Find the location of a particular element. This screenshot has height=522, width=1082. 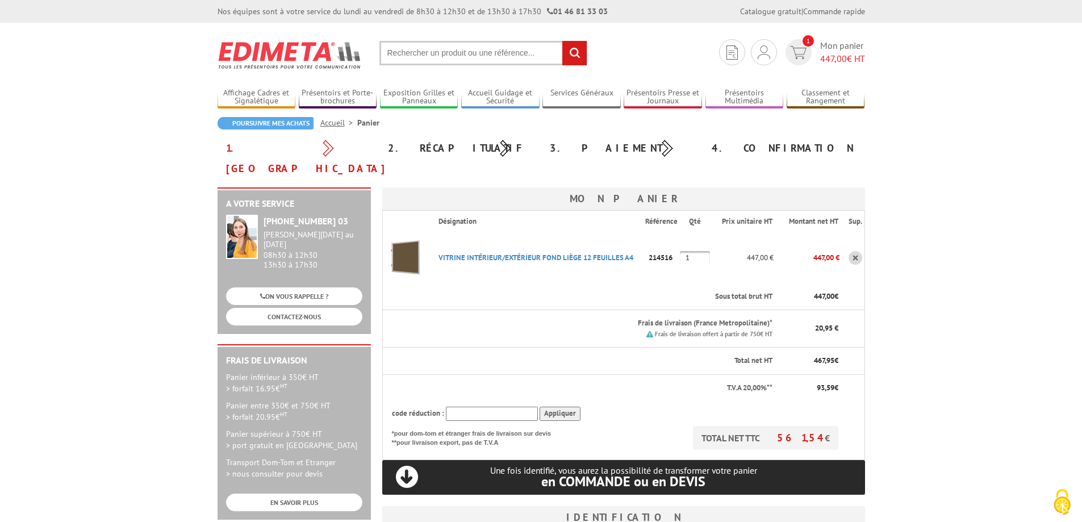

a: VITRINE INTéRIEUR/EXTéRIEUR FOND LIèGE 12 FEUILLES A4 is located at coordinates (536, 257).